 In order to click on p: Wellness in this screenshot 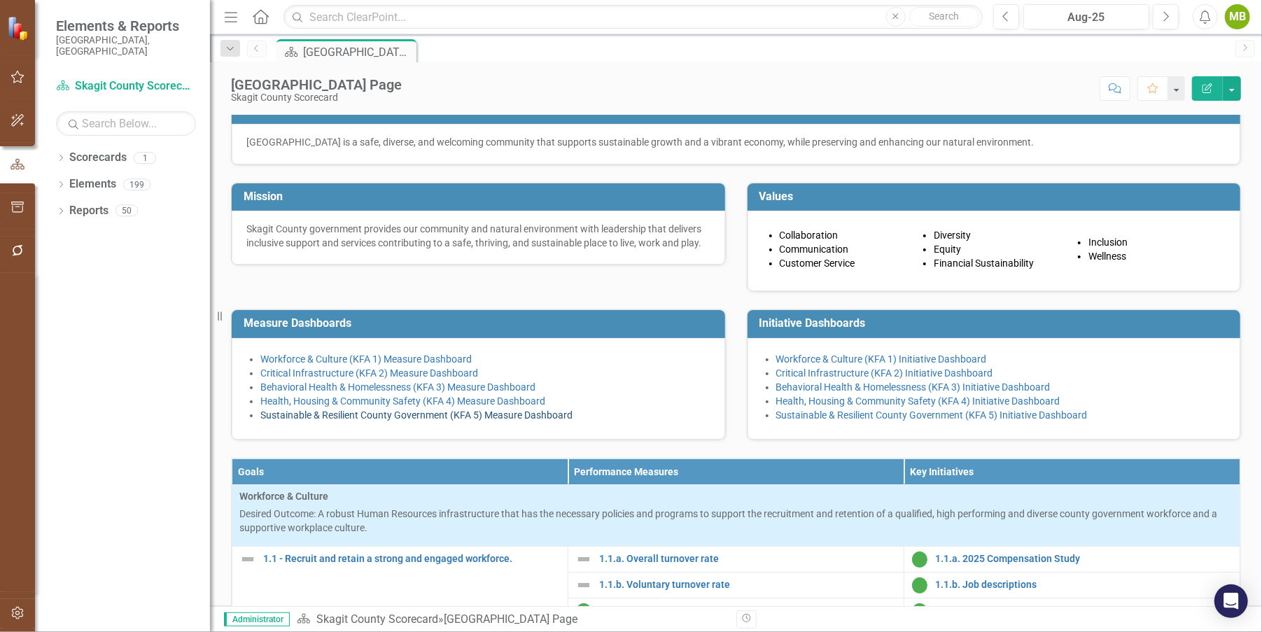, I will do `click(1155, 256)`.